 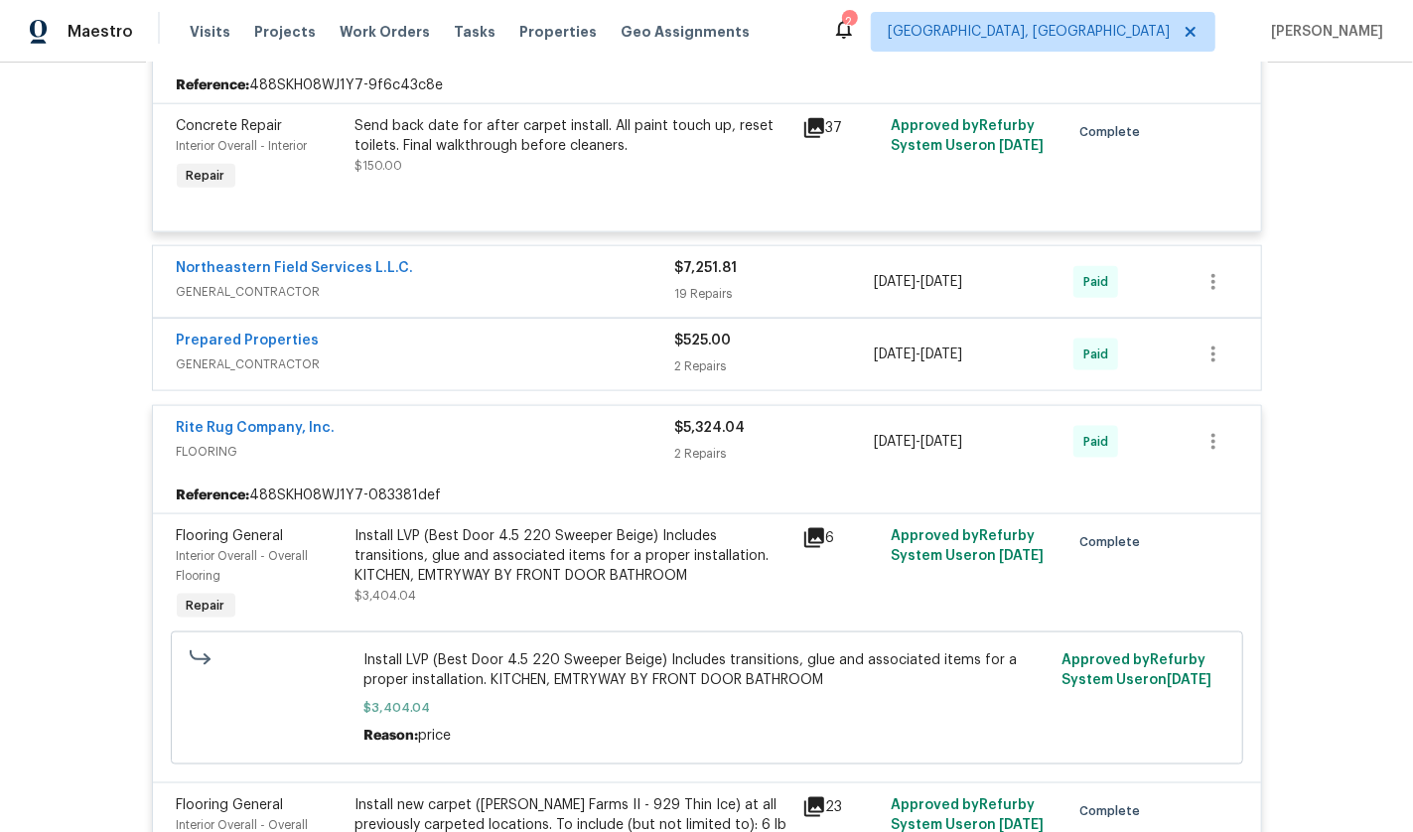 I want to click on span: $150.00, so click(x=379, y=166).